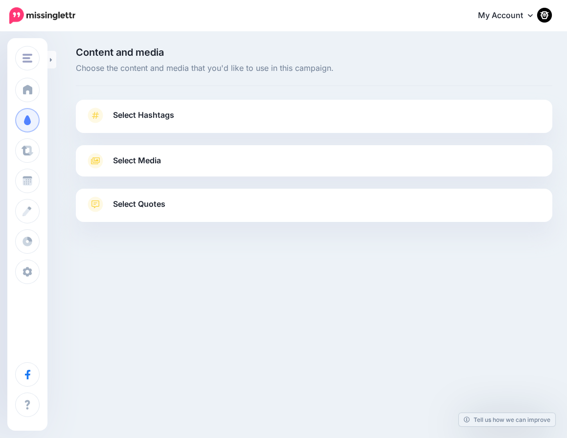 This screenshot has width=567, height=438. Describe the element at coordinates (314, 69) in the screenshot. I see `span: Choose the content and media that you'd like to use in this campaign.` at that location.